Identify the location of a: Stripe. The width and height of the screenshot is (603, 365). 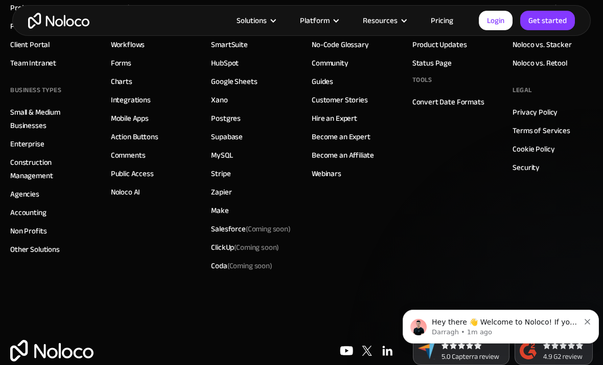
(221, 173).